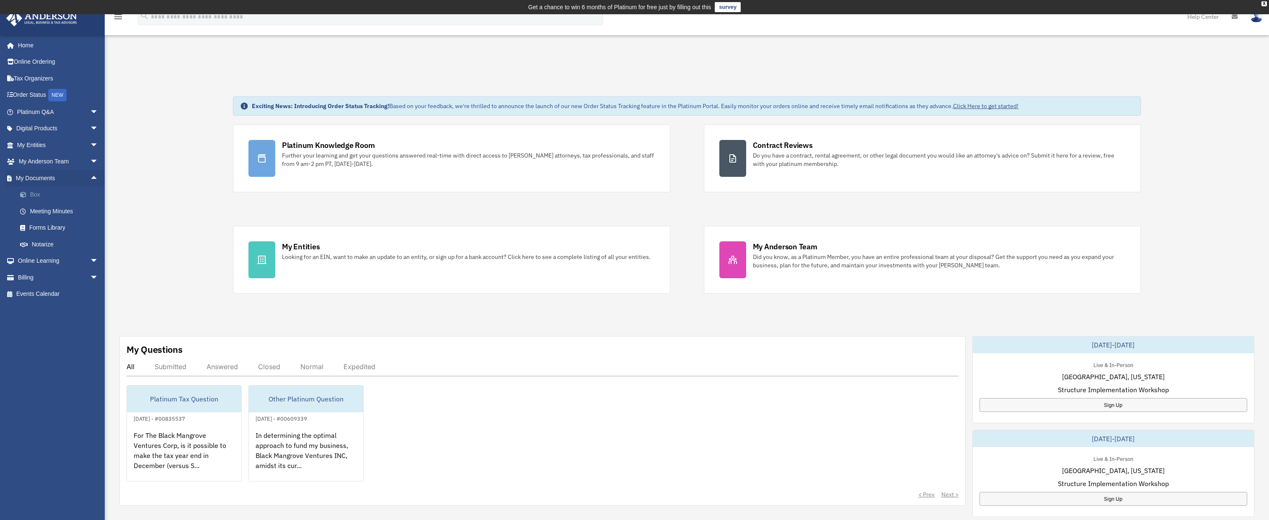  I want to click on a: Click Here to get started!, so click(986, 106).